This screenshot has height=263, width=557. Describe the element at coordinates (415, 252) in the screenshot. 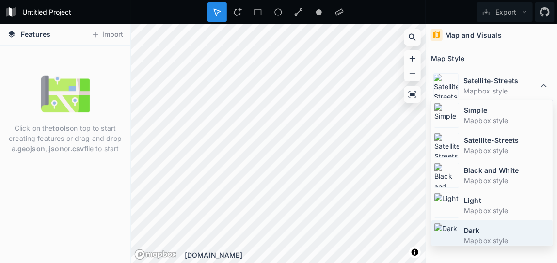

I see `span: Toggle attribution` at that location.